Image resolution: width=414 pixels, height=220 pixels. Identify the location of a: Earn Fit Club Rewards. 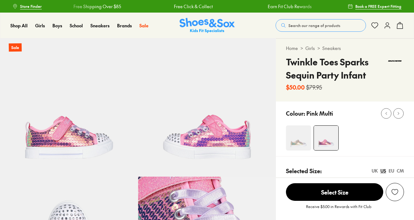
(290, 6).